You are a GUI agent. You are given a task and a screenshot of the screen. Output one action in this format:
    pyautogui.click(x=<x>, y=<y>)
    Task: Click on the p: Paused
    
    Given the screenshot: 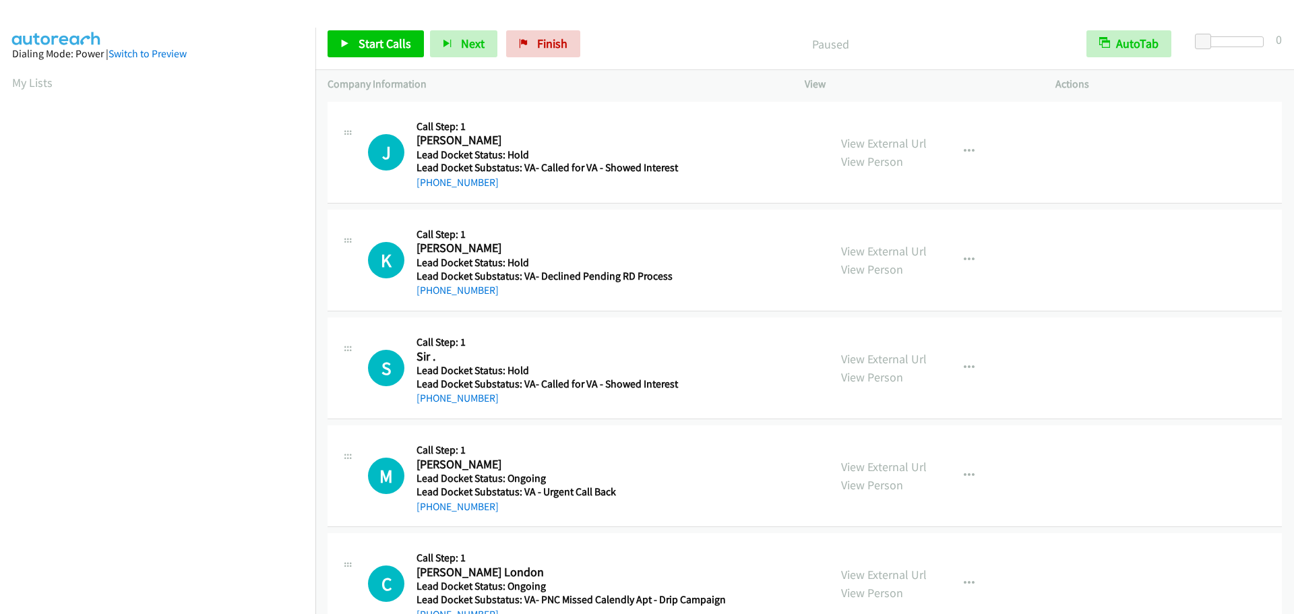 What is the action you would take?
    pyautogui.click(x=830, y=44)
    